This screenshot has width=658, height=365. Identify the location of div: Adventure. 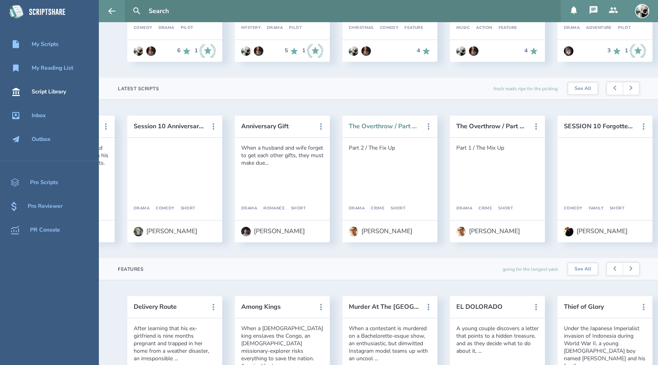
(596, 28).